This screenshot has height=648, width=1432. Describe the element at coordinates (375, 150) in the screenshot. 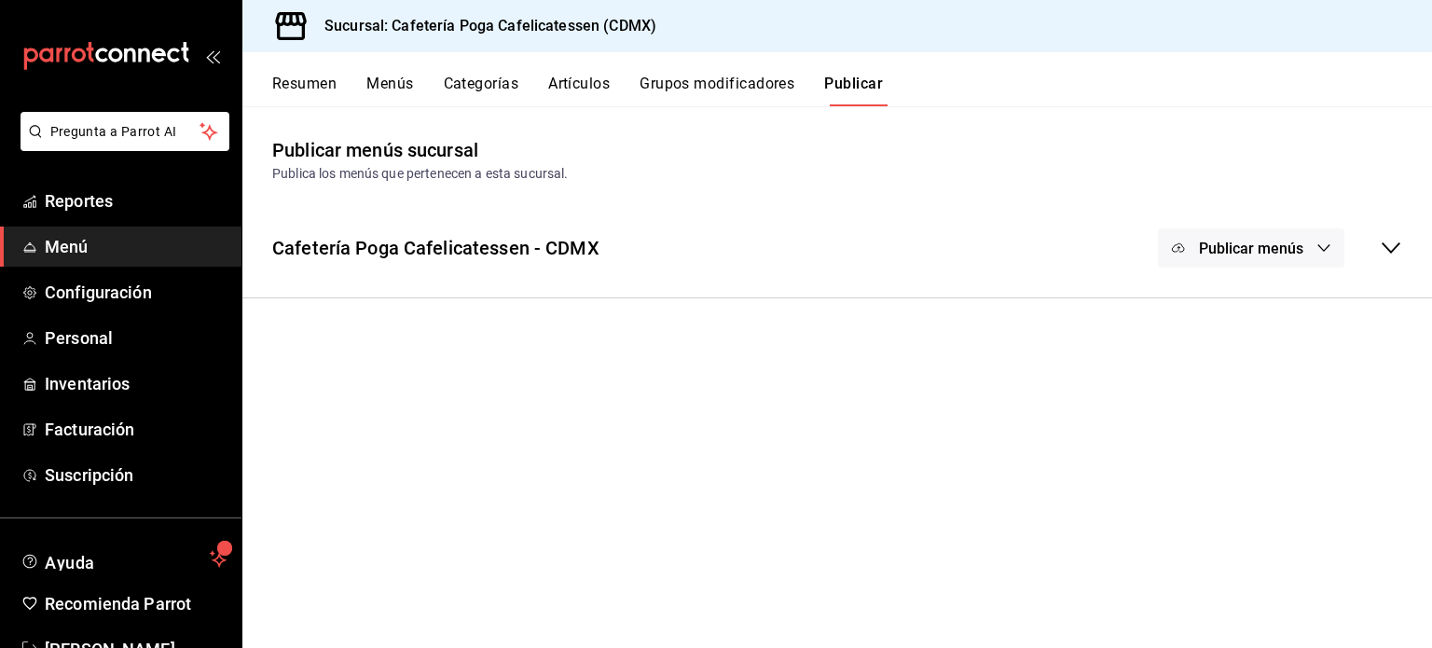

I see `div: Publicar menús sucursal` at that location.